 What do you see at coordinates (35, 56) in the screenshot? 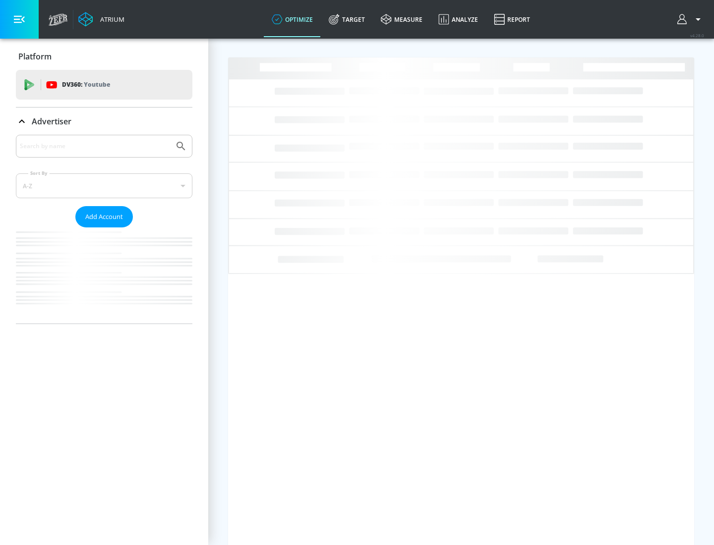
I see `p: Platform` at bounding box center [35, 56].